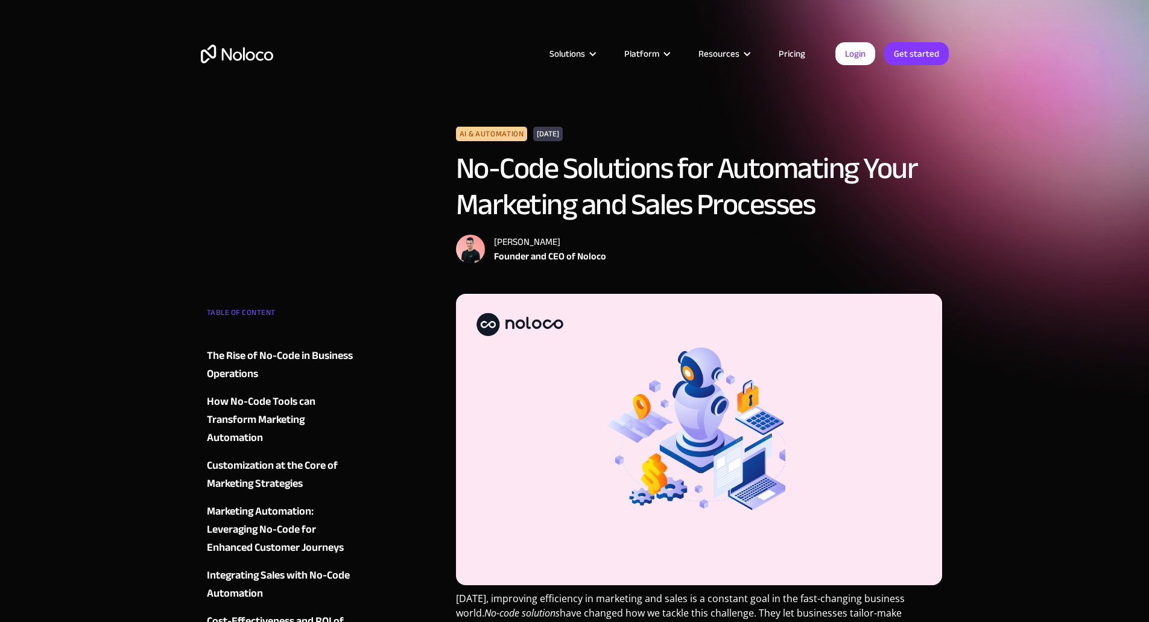 The width and height of the screenshot is (1149, 622). I want to click on a: Pricing, so click(792, 54).